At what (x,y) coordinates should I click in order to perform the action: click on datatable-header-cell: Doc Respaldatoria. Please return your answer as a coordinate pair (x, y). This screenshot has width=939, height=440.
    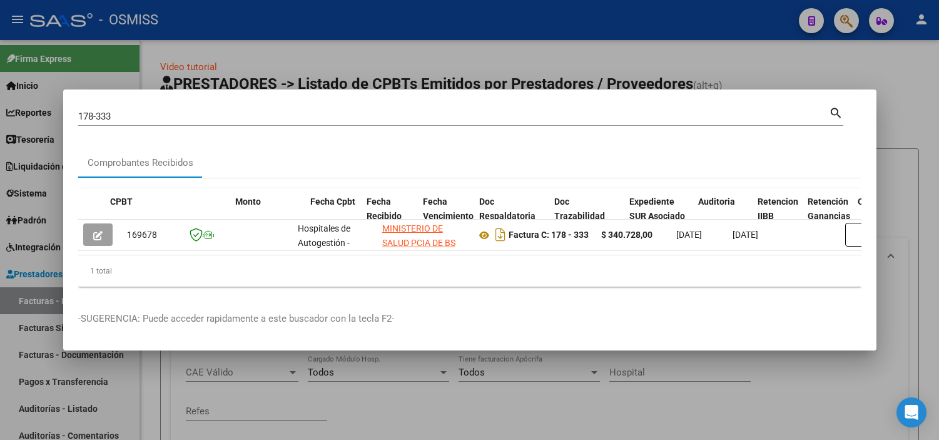
    Looking at the image, I should click on (512, 216).